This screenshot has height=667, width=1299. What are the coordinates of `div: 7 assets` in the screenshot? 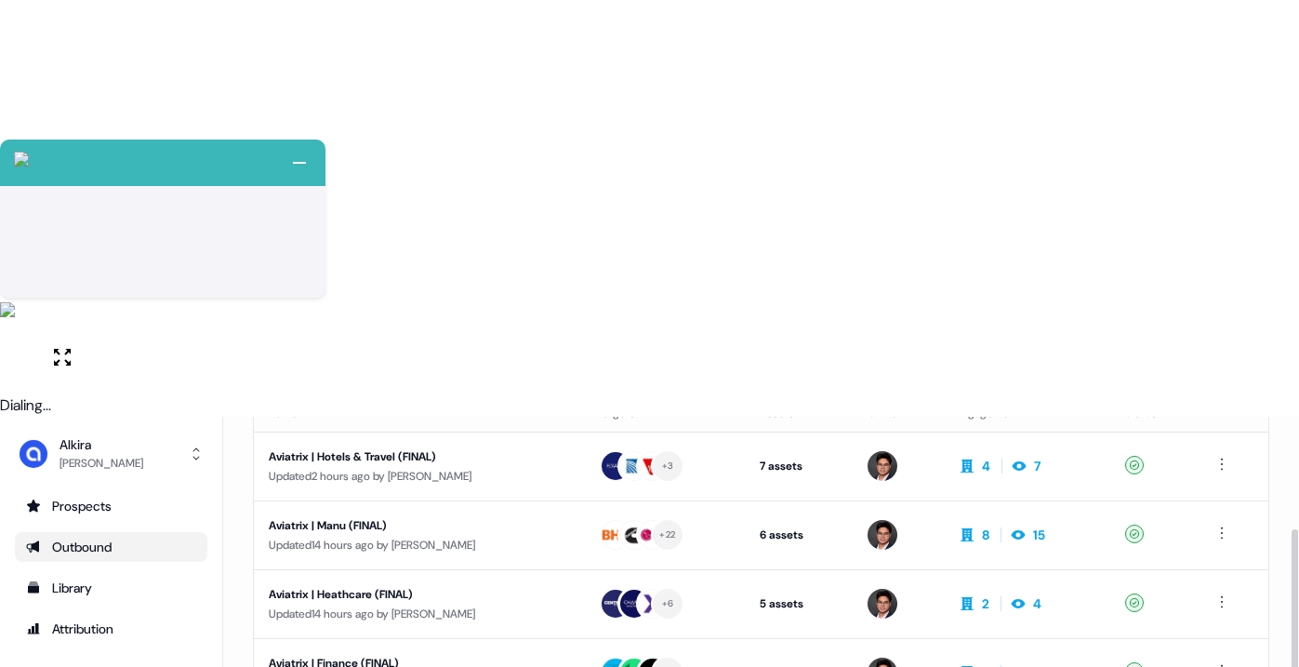 It's located at (799, 466).